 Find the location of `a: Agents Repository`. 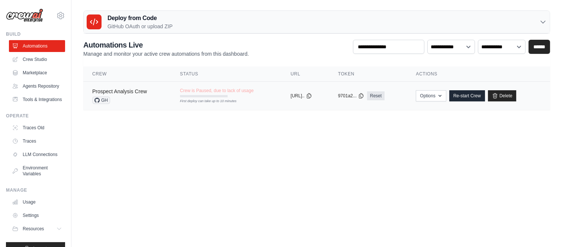

a: Agents Repository is located at coordinates (37, 86).